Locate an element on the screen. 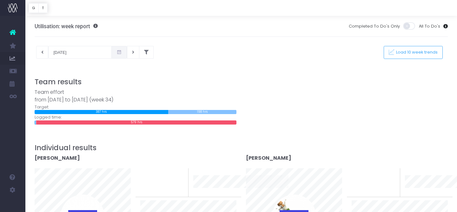 The height and width of the screenshot is (212, 457). span: All To Do's is located at coordinates (429, 26).